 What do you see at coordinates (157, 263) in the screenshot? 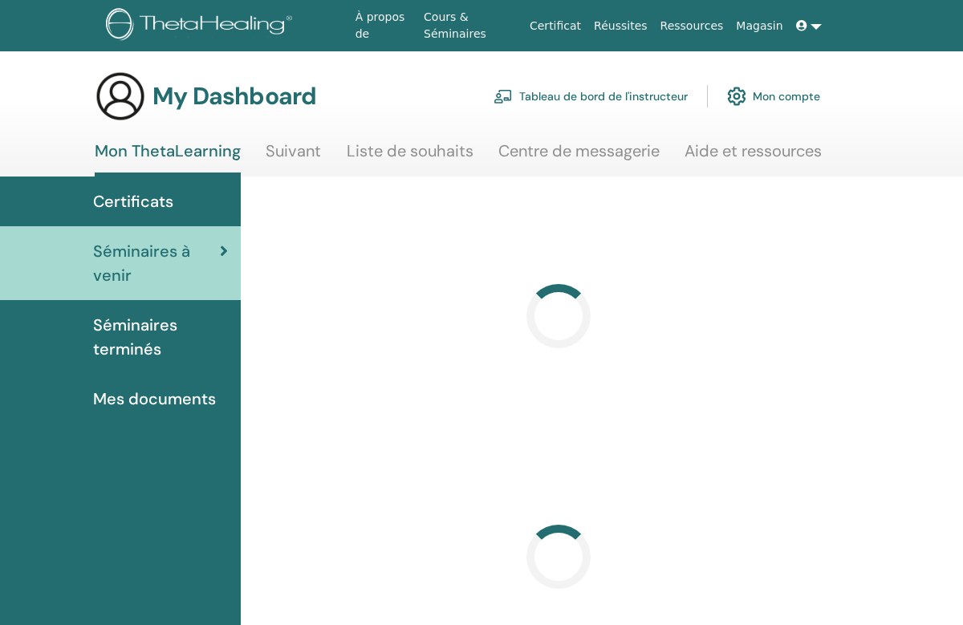
I see `span: Séminaires à venir` at bounding box center [157, 263].